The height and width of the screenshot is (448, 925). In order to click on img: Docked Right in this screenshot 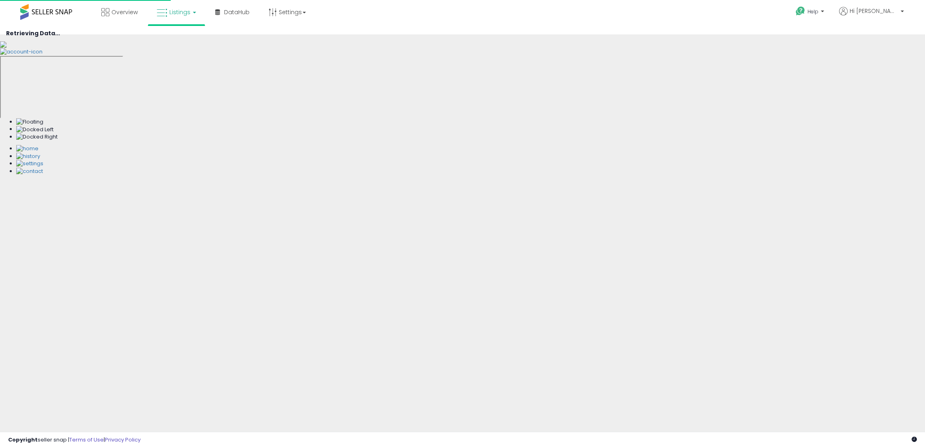, I will do `click(37, 137)`.